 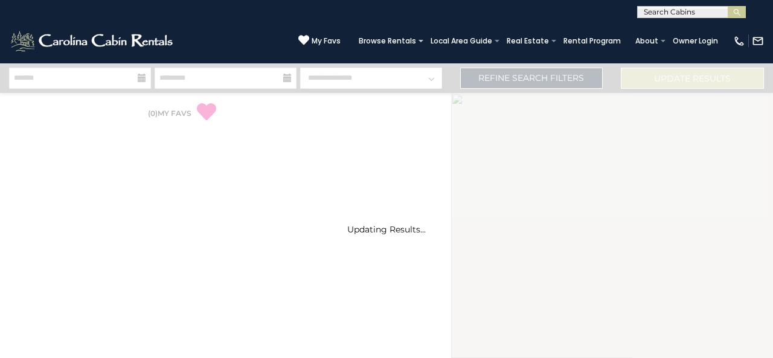 I want to click on img: mail-regular-white.png, so click(x=758, y=41).